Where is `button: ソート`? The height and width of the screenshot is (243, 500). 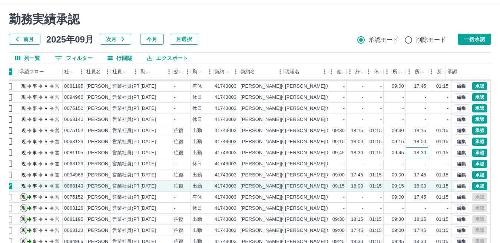 button: ソート is located at coordinates (158, 72).